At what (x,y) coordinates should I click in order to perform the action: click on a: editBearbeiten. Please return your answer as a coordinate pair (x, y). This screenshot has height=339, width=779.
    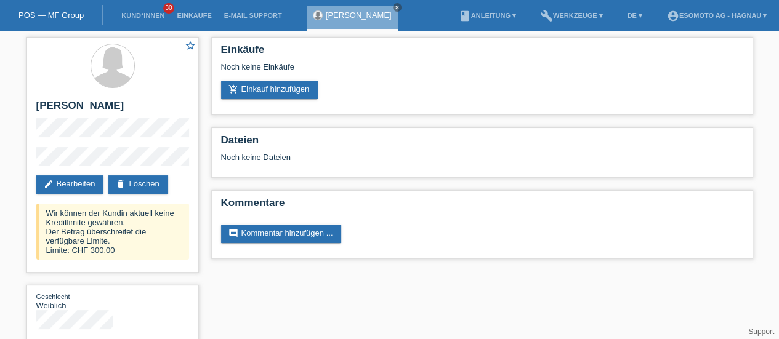
    Looking at the image, I should click on (70, 185).